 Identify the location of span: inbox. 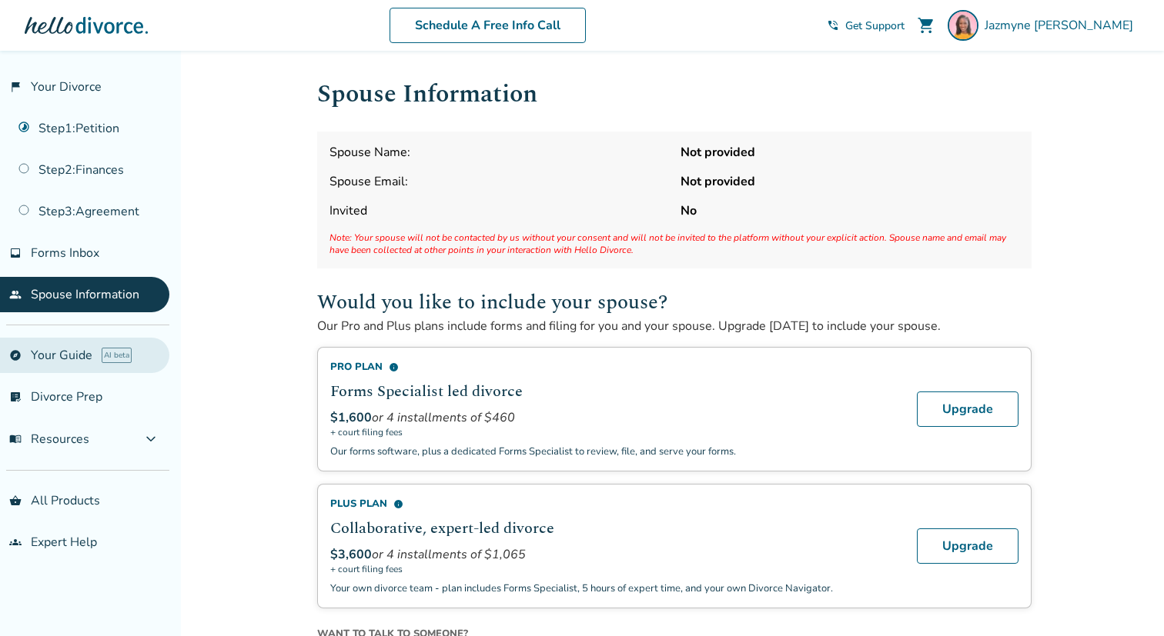
(15, 253).